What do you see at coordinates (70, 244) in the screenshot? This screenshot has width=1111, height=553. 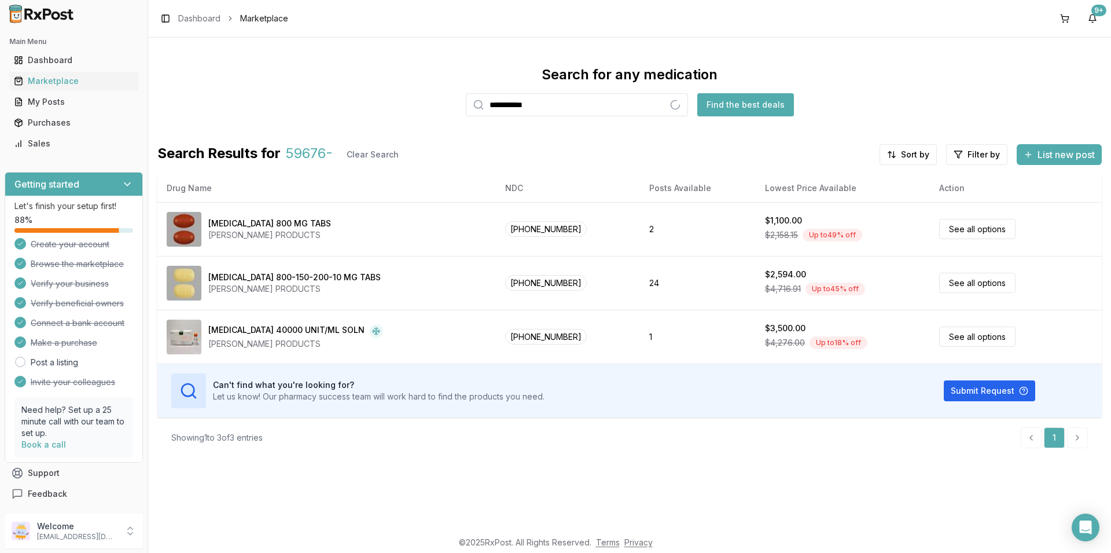 I see `span: Create your account` at bounding box center [70, 244].